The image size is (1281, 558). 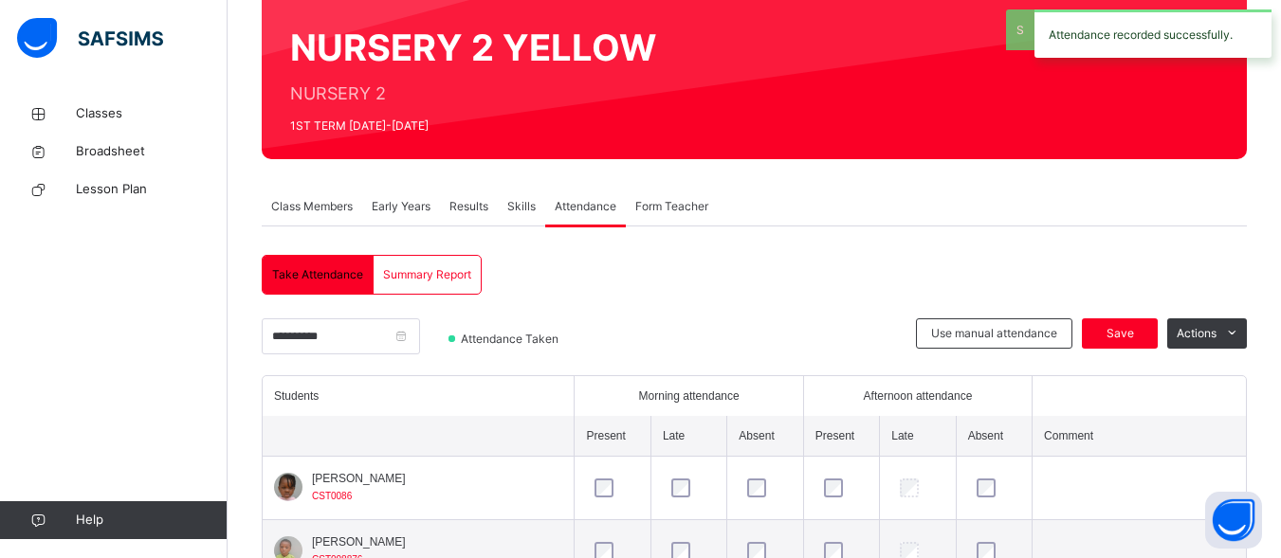 I want to click on span: Classes, so click(x=152, y=114).